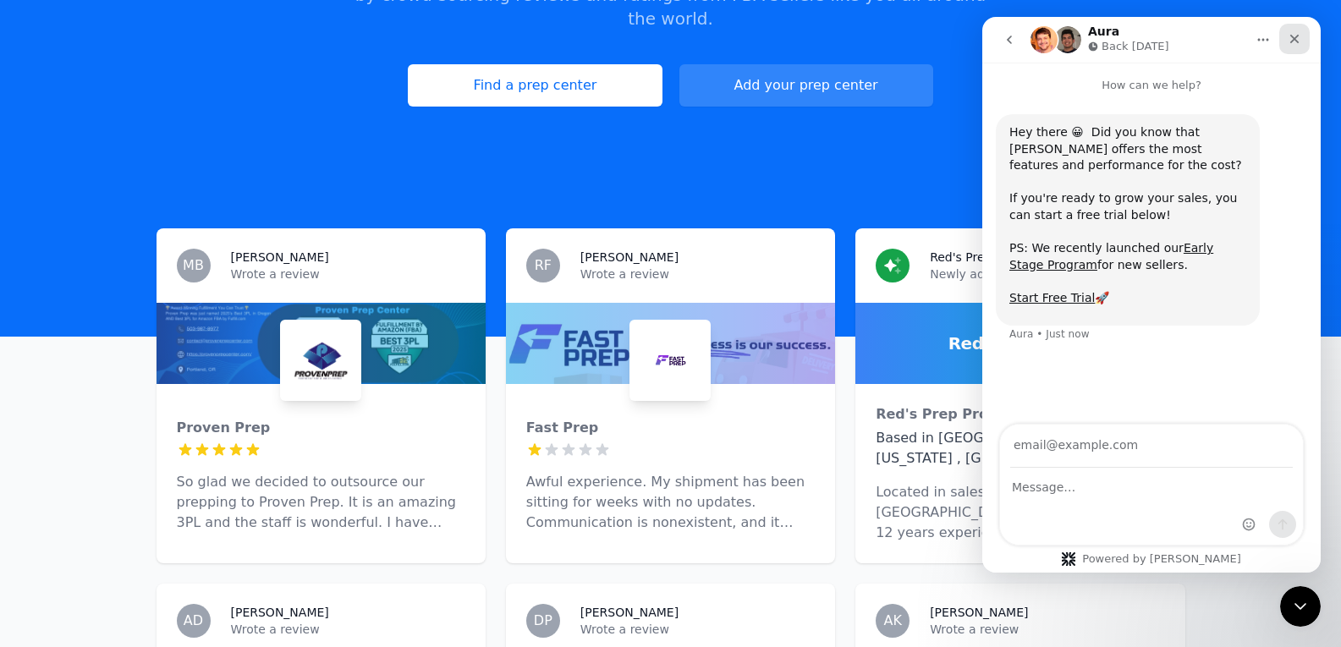  I want to click on div: Close, so click(312, 22).